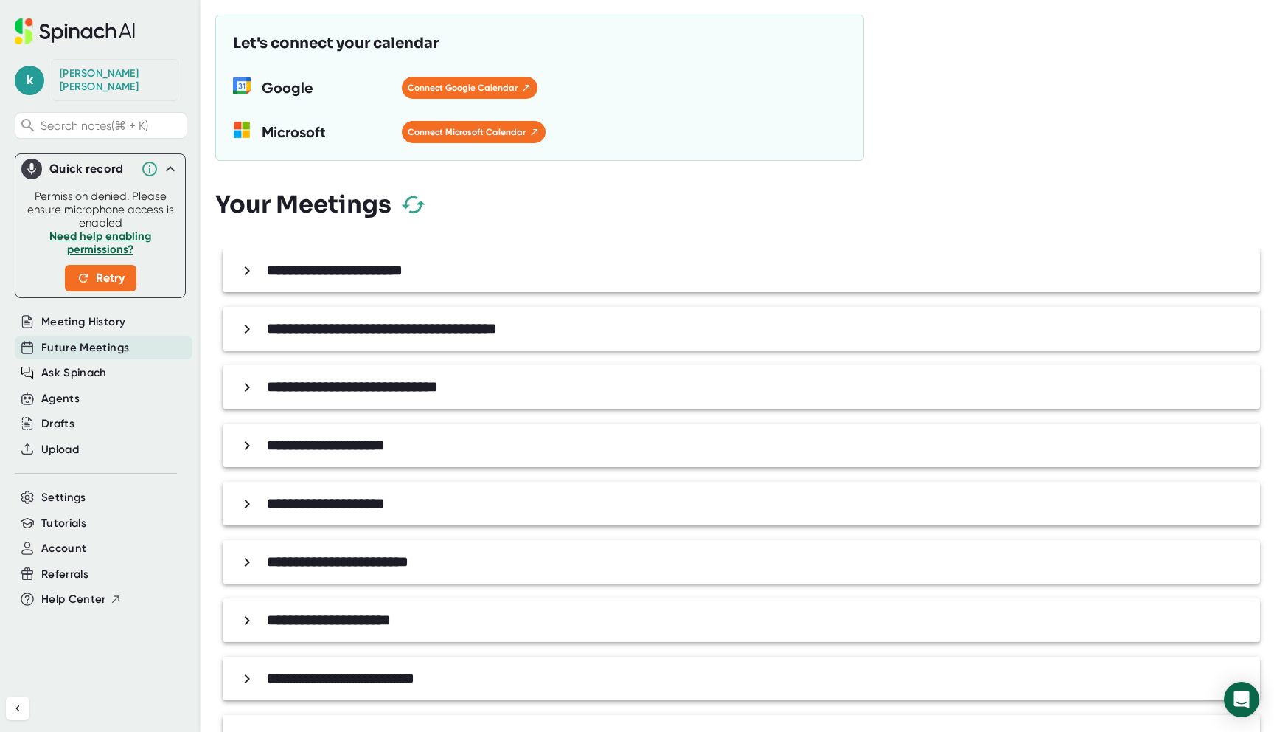 This screenshot has width=1274, height=732. What do you see at coordinates (1242, 699) in the screenshot?
I see `div: Open Intercom Messenger` at bounding box center [1242, 699].